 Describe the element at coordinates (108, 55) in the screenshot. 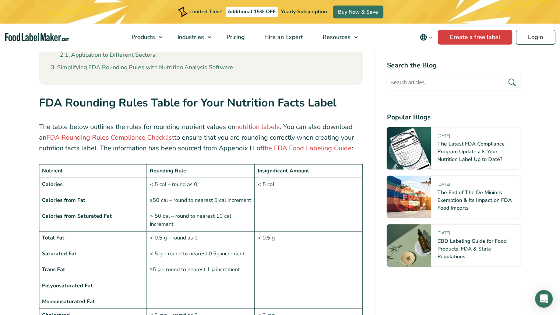

I see `a: Application to Different Sectors:` at that location.